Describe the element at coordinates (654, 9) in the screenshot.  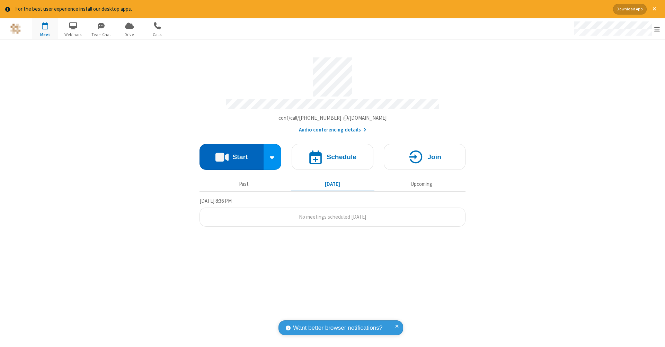
I see `button: Close alert` at that location.